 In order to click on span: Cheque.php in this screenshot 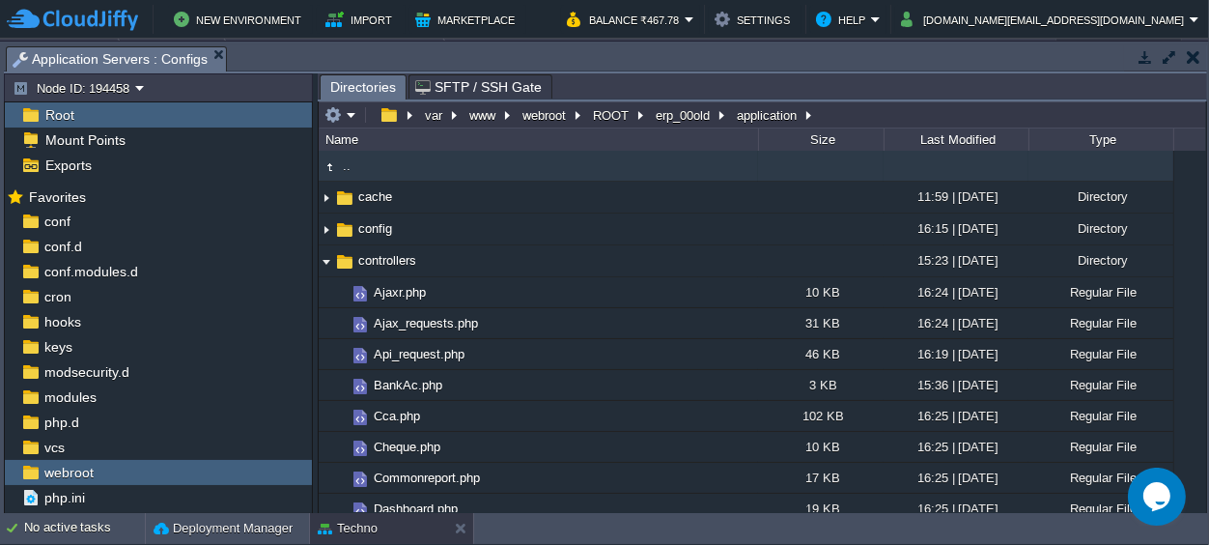, I will do `click(407, 446)`.